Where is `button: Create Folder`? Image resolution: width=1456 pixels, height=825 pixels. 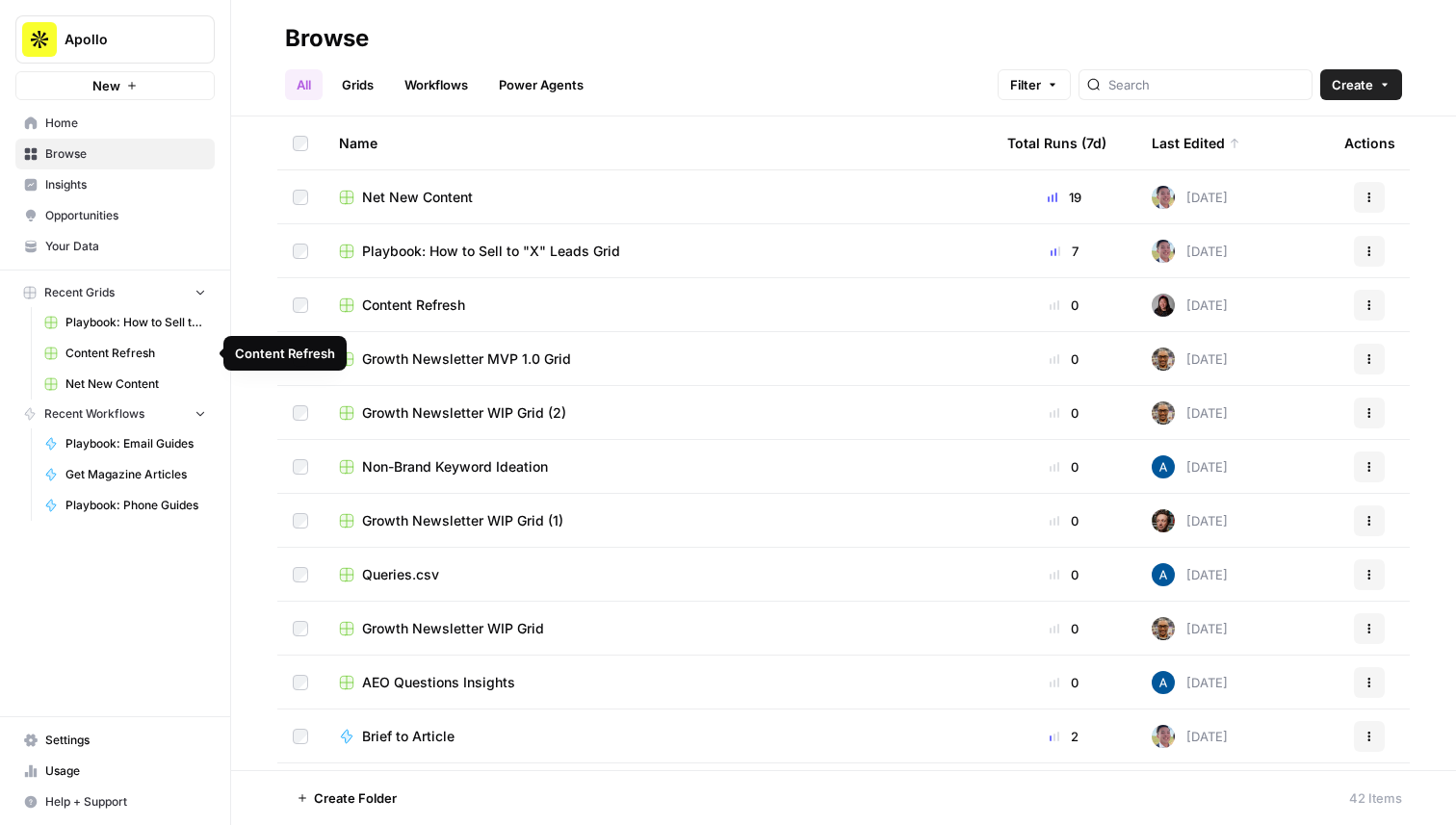
button: Create Folder is located at coordinates (347, 798).